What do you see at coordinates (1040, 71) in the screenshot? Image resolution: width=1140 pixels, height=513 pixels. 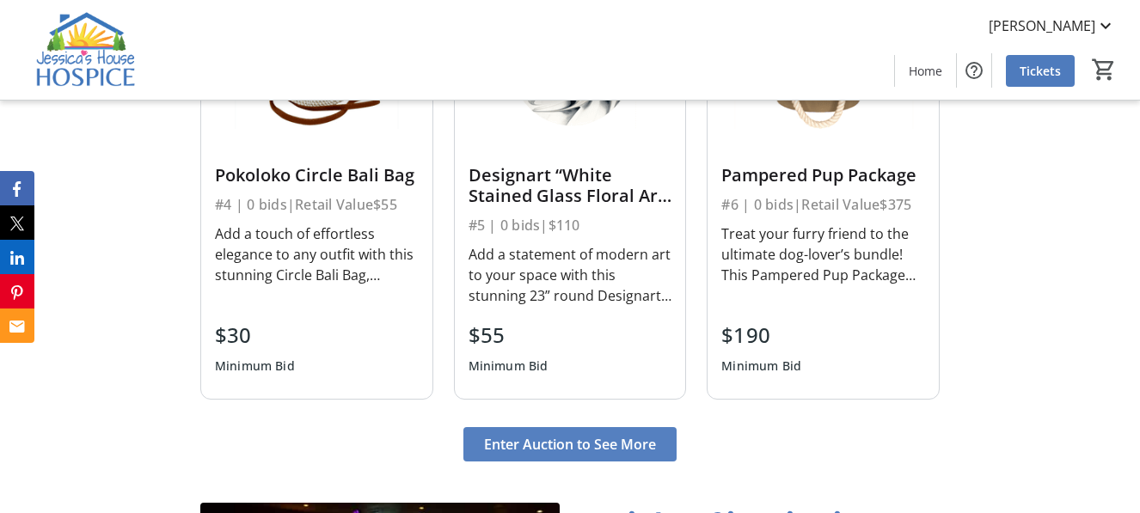 I see `a: Tickets` at bounding box center [1040, 71].